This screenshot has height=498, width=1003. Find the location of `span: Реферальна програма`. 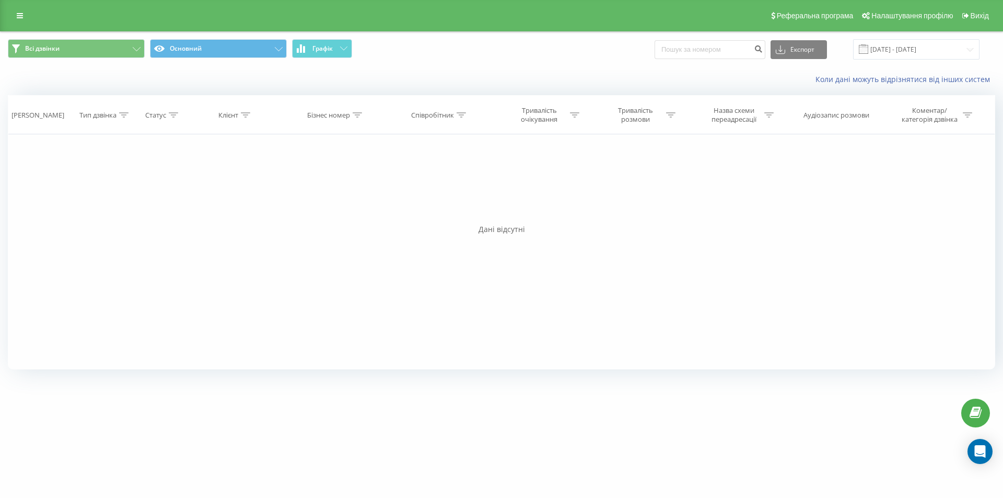

span: Реферальна програма is located at coordinates (815, 16).